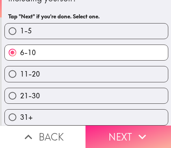 The width and height of the screenshot is (171, 148). What do you see at coordinates (26, 118) in the screenshot?
I see `span: 31+` at bounding box center [26, 118].